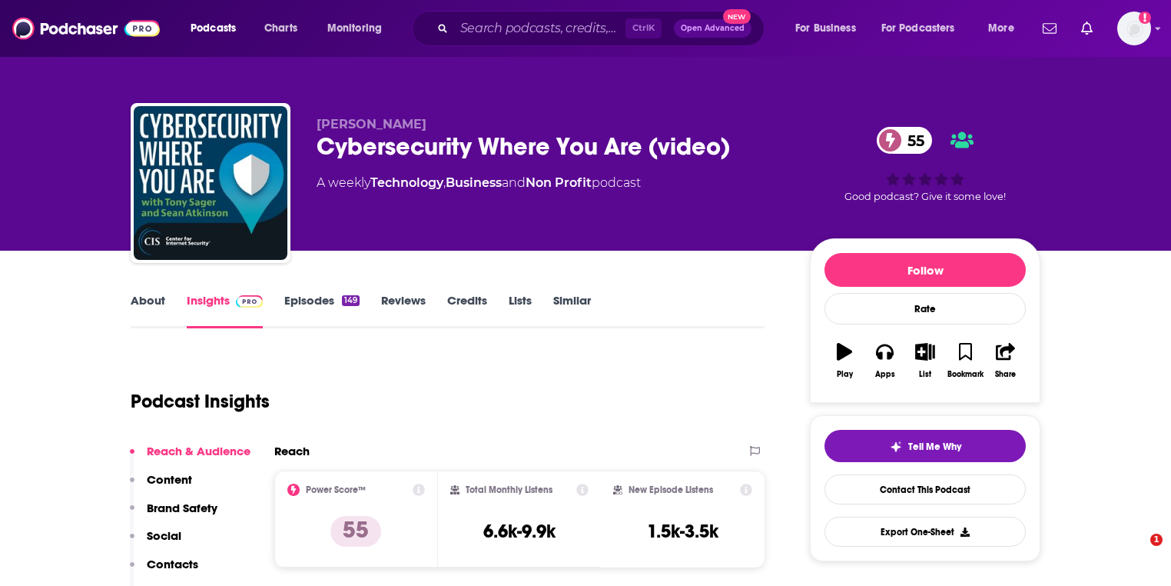 This screenshot has height=586, width=1171. I want to click on button: Bookmark, so click(965, 360).